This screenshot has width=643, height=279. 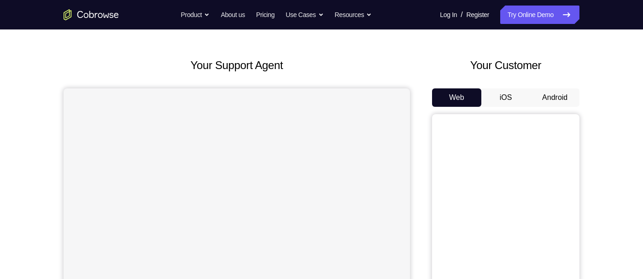 I want to click on button: Android, so click(x=554, y=98).